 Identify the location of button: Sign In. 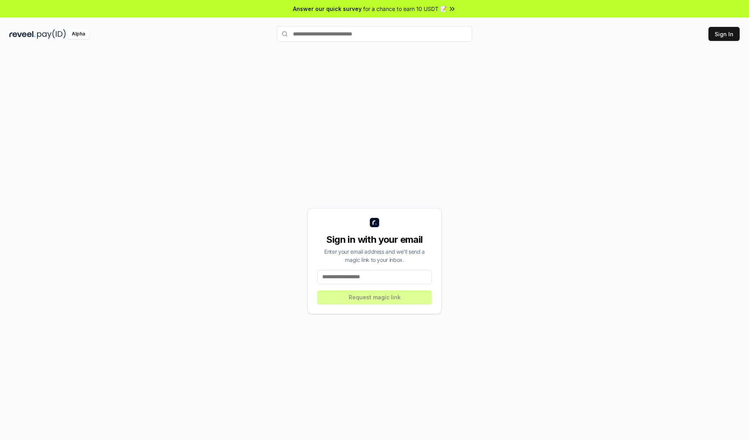
(724, 34).